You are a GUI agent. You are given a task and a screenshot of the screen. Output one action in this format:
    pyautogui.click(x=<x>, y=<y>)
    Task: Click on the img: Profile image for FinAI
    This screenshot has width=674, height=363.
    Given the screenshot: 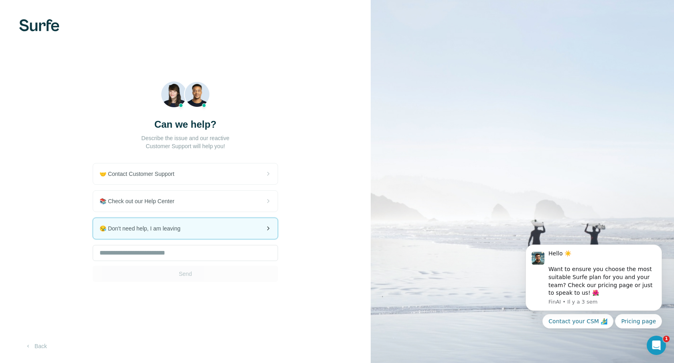 What is the action you would take?
    pyautogui.click(x=24, y=21)
    